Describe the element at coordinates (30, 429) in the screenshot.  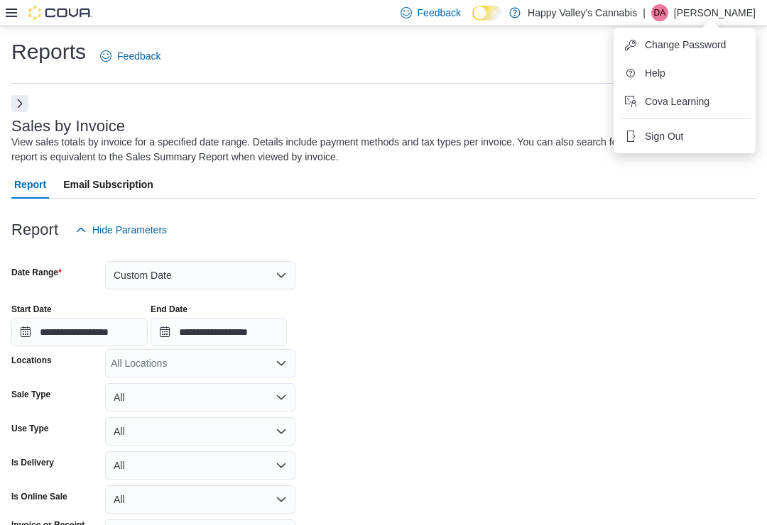
I see `label: Use Type` at that location.